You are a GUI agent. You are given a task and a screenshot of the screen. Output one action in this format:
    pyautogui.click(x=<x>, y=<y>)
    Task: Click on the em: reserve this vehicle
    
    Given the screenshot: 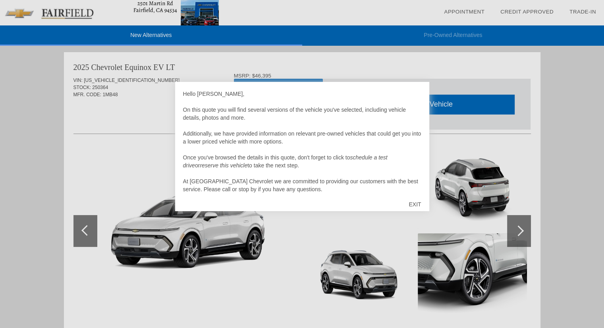 What is the action you would take?
    pyautogui.click(x=224, y=165)
    